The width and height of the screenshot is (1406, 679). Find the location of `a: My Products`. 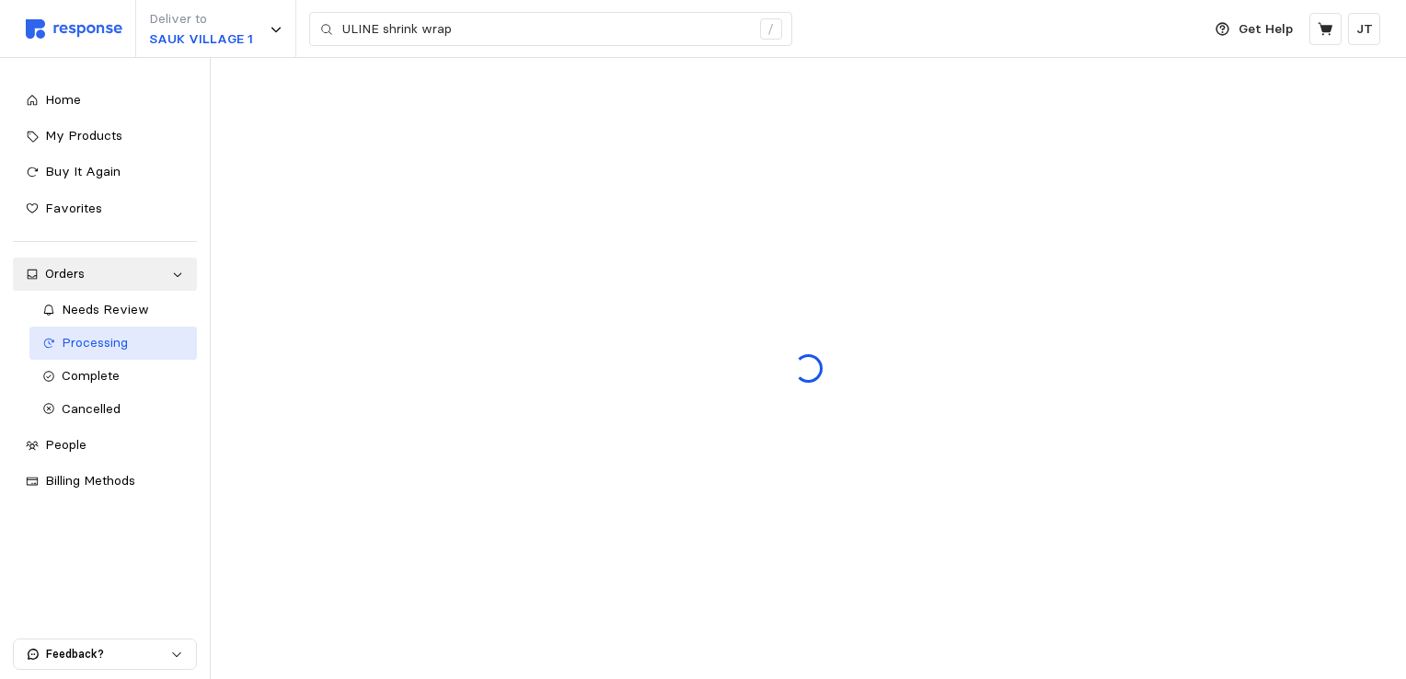

a: My Products is located at coordinates (105, 136).